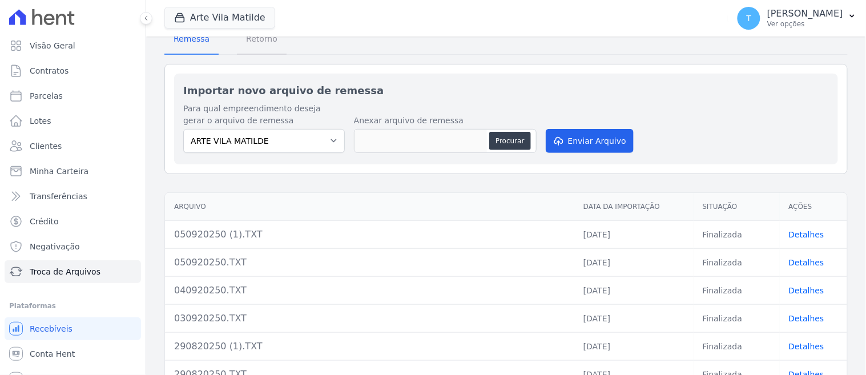 Image resolution: width=866 pixels, height=375 pixels. What do you see at coordinates (369, 262) in the screenshot?
I see `div: 050920250.TXT` at bounding box center [369, 262].